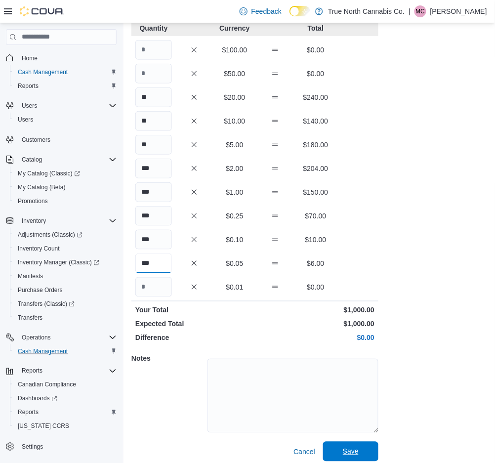 The image size is (495, 463). Describe the element at coordinates (351, 451) in the screenshot. I see `span: Save` at that location.